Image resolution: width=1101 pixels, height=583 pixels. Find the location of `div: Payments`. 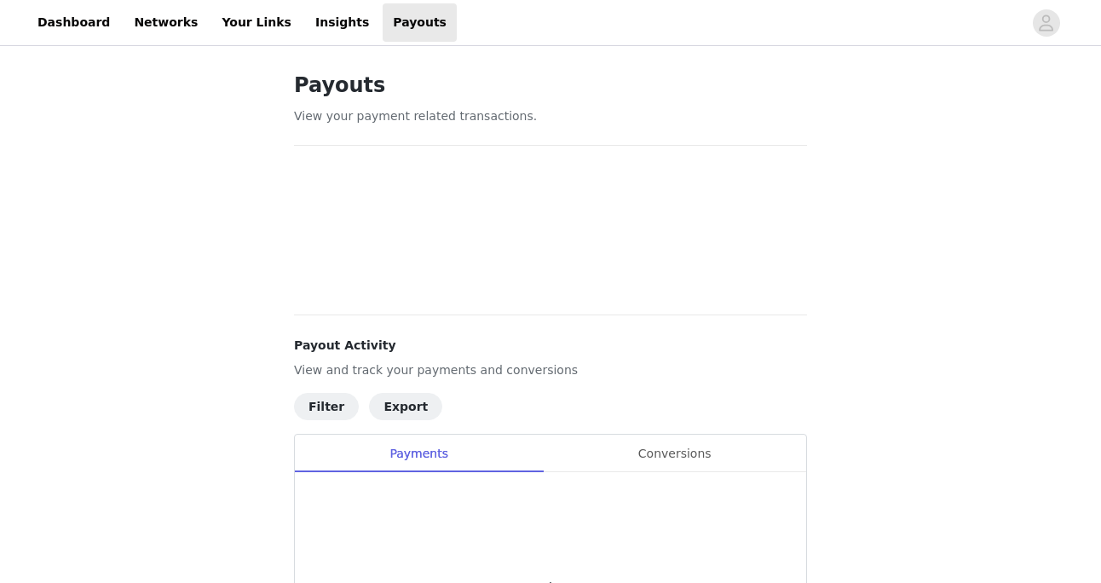

div: Payments is located at coordinates (418, 453).